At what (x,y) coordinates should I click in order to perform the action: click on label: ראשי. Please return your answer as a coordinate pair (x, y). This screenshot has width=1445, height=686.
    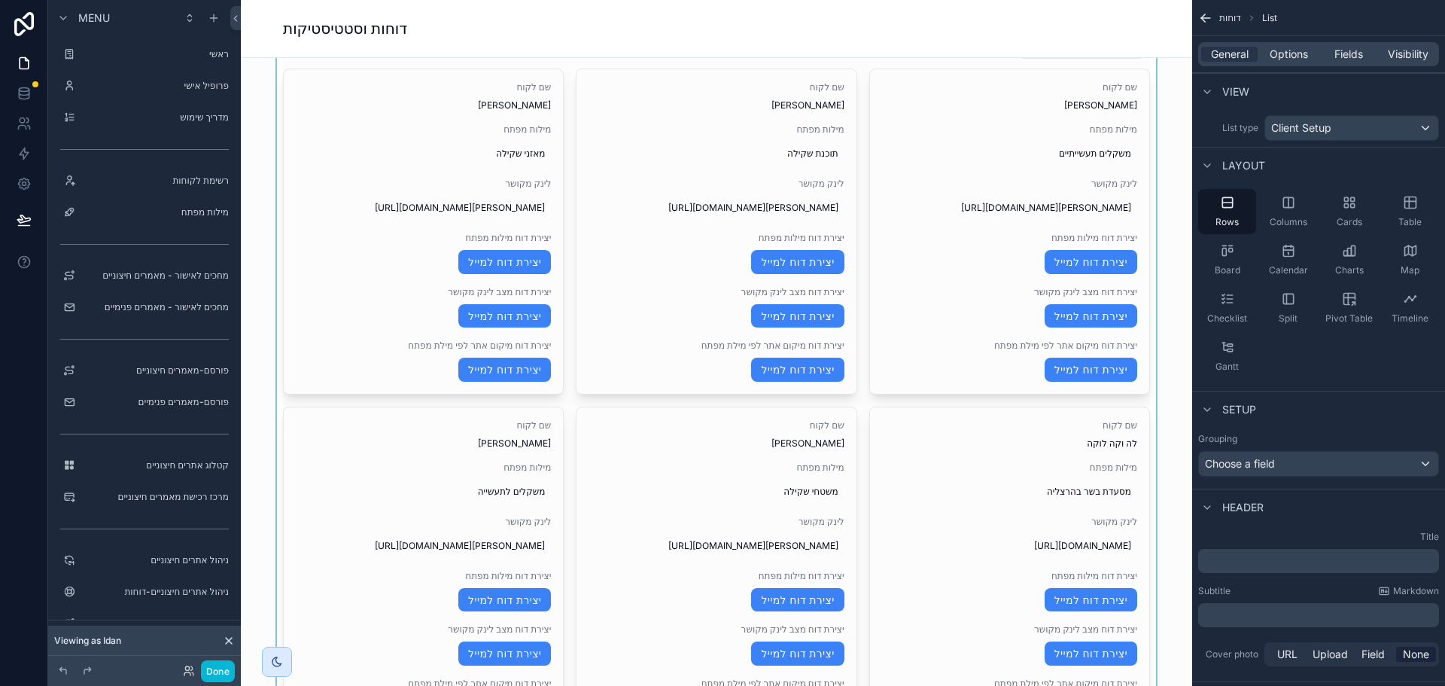
    Looking at the image, I should click on (155, 54).